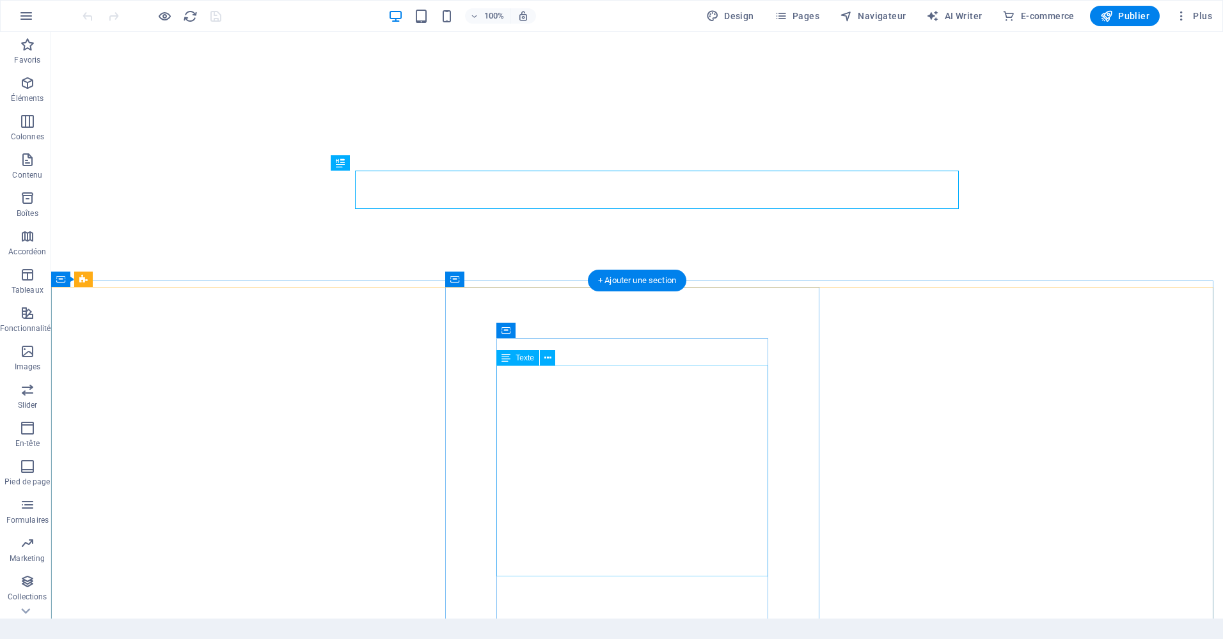 The image size is (1223, 639). Describe the element at coordinates (27, 175) in the screenshot. I see `p: Contenu` at that location.